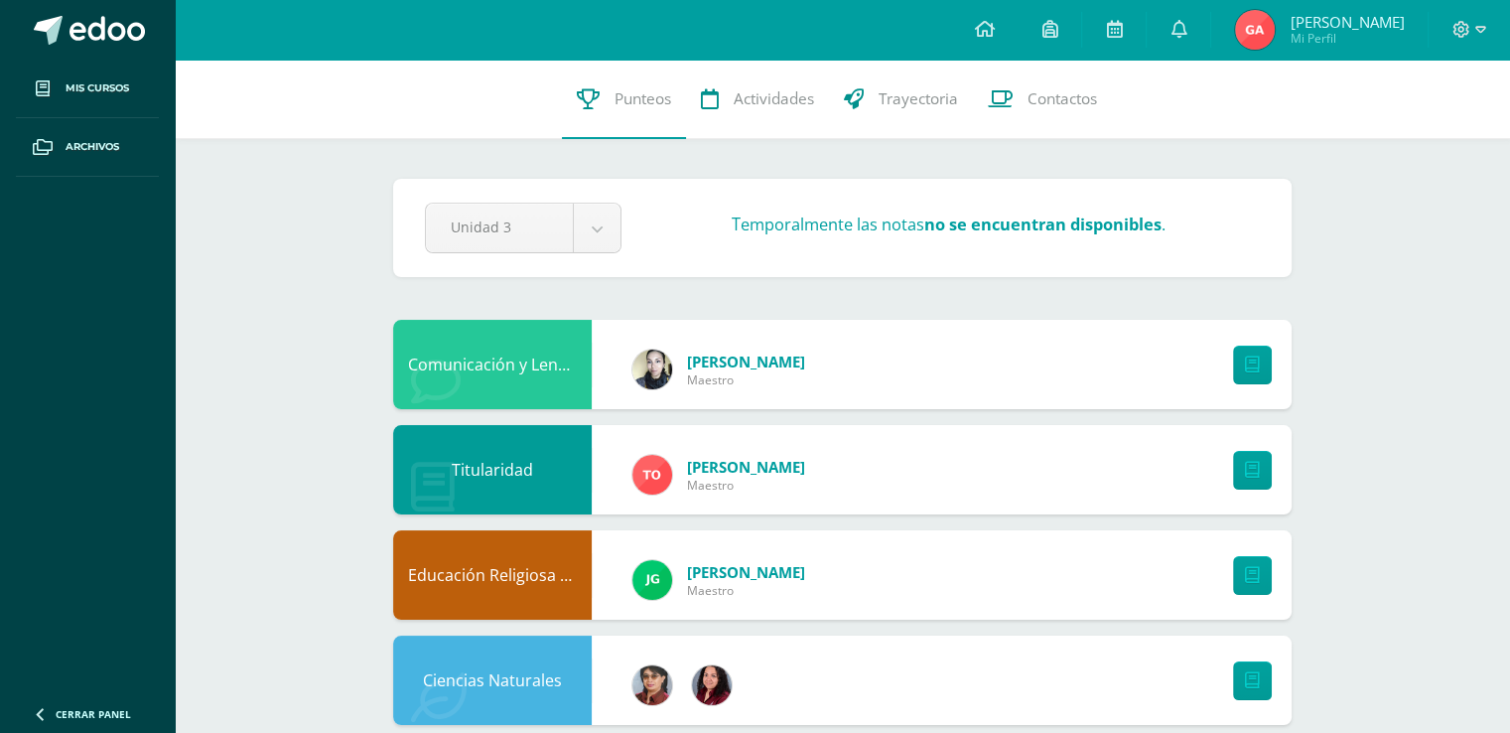  I want to click on a: Trayectoria, so click(900, 99).